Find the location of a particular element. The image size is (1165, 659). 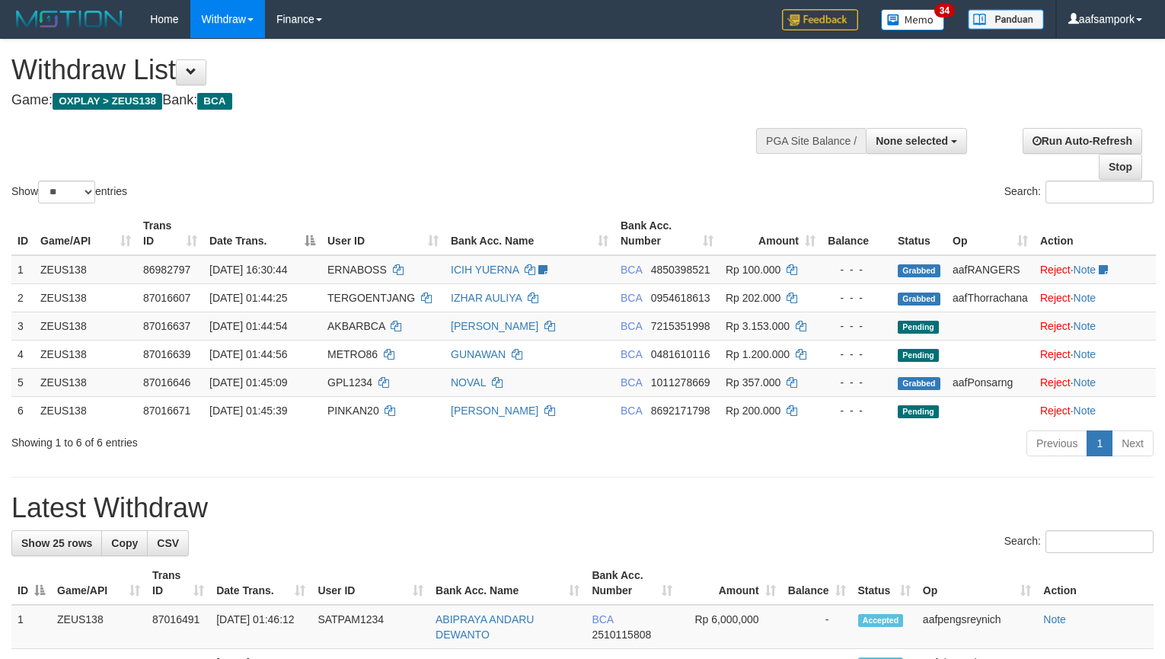

span: GPL1234 is located at coordinates (350, 382).